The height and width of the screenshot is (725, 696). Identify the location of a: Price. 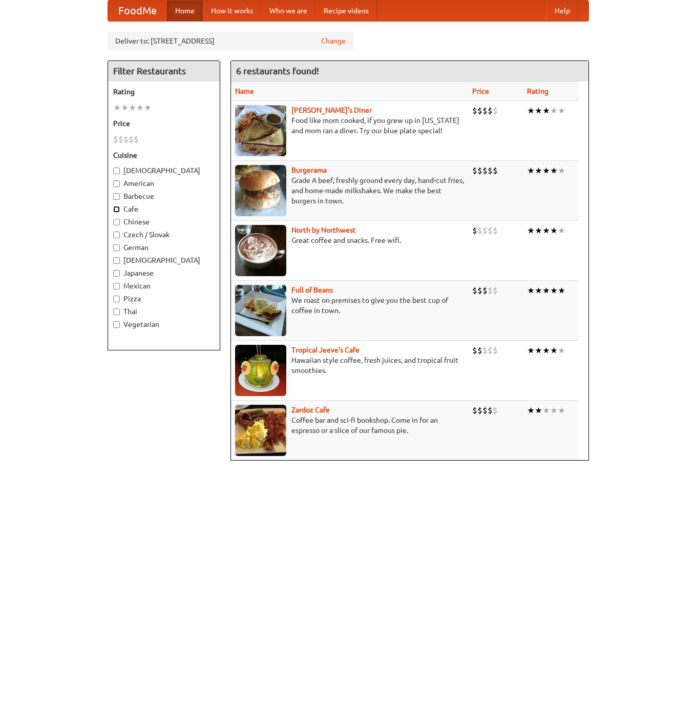
(481, 91).